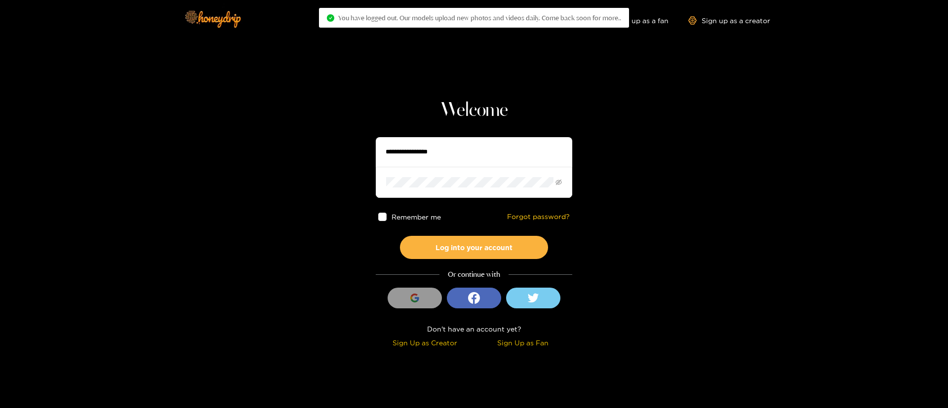 This screenshot has width=948, height=408. Describe the element at coordinates (634, 20) in the screenshot. I see `a: Sign up as a fan` at that location.